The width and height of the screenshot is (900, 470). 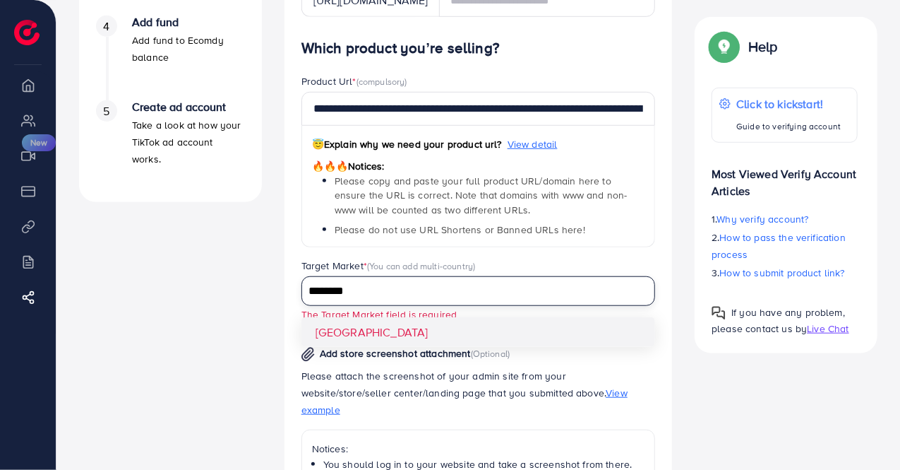 What do you see at coordinates (460, 230) in the screenshot?
I see `span: Please do not use URL Shortens or Banned URLs here!` at bounding box center [460, 230].